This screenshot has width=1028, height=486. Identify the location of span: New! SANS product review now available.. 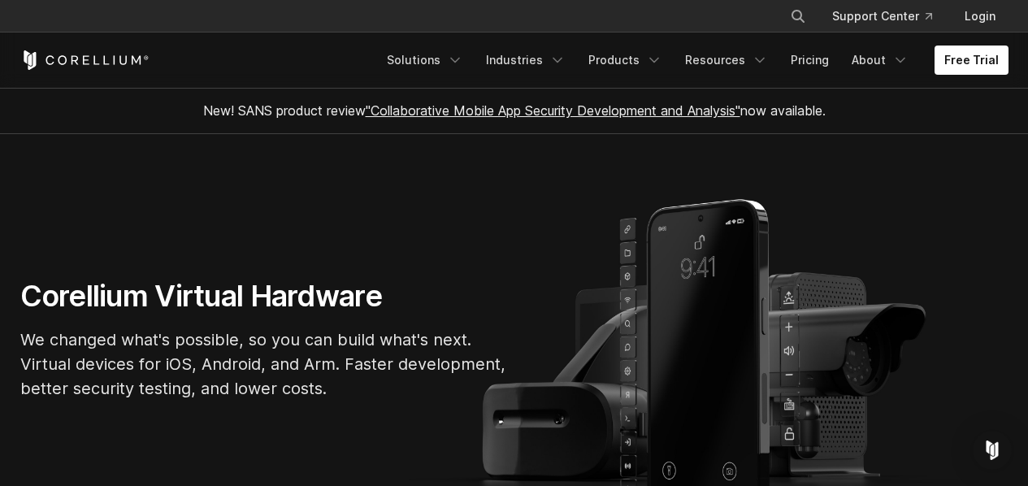
(515, 111).